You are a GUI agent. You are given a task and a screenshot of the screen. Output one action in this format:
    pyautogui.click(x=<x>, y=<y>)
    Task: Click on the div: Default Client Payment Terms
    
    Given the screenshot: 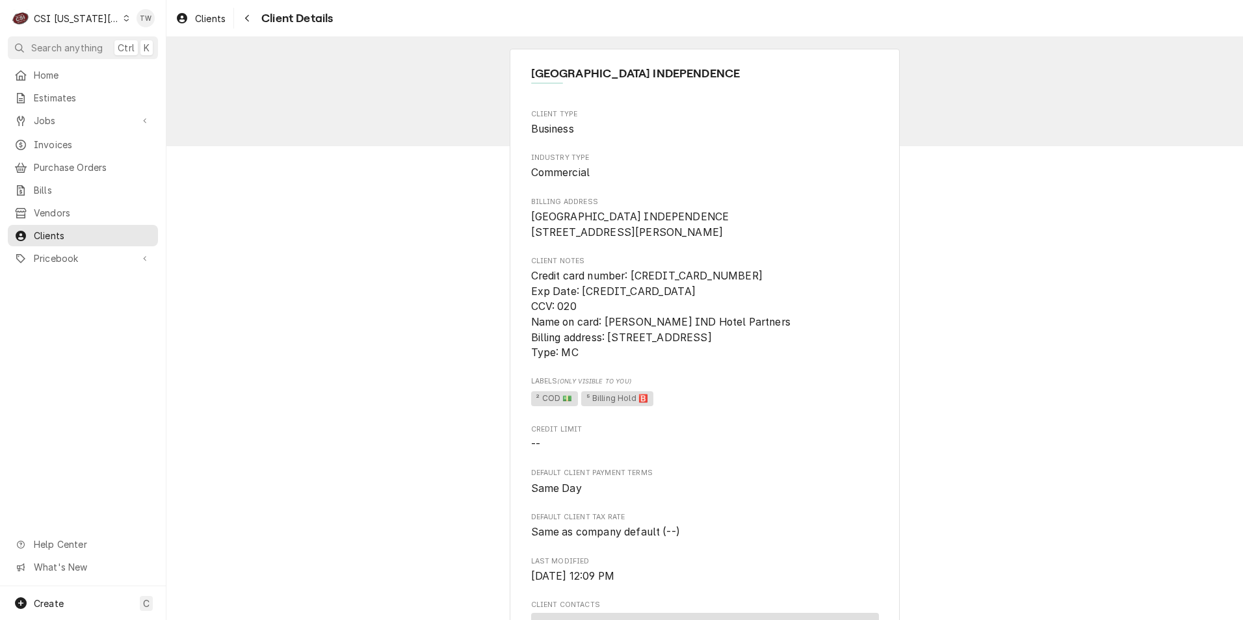 What is the action you would take?
    pyautogui.click(x=705, y=482)
    